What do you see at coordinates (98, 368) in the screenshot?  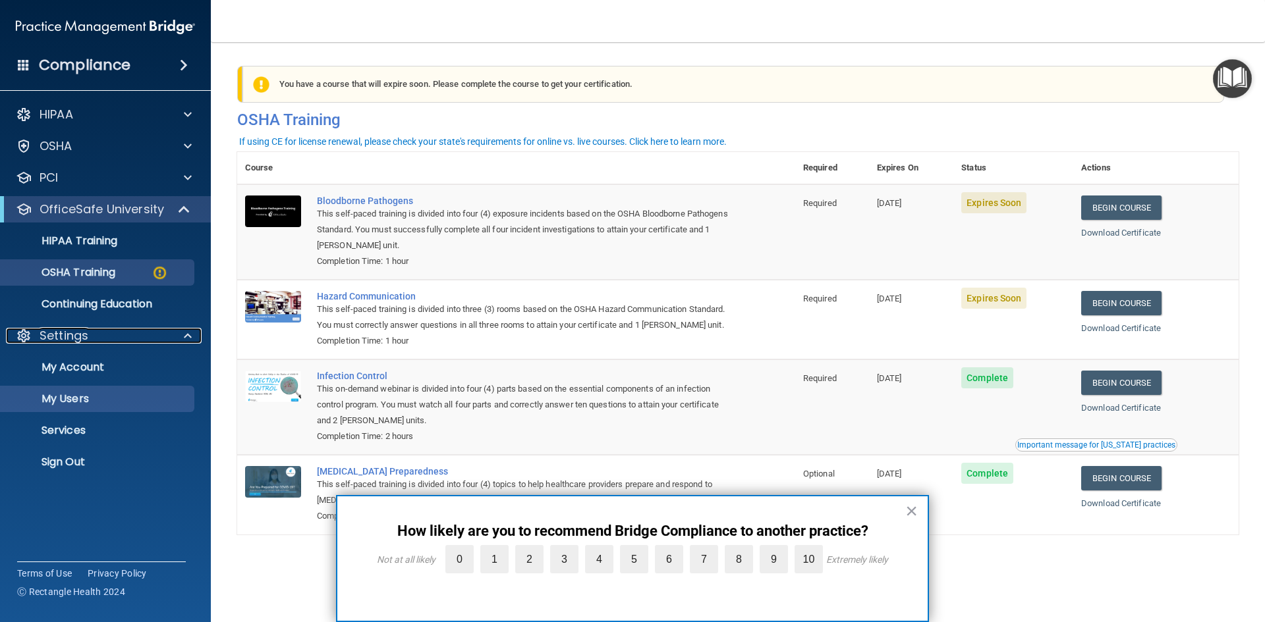 I see `p: My Account` at bounding box center [98, 368].